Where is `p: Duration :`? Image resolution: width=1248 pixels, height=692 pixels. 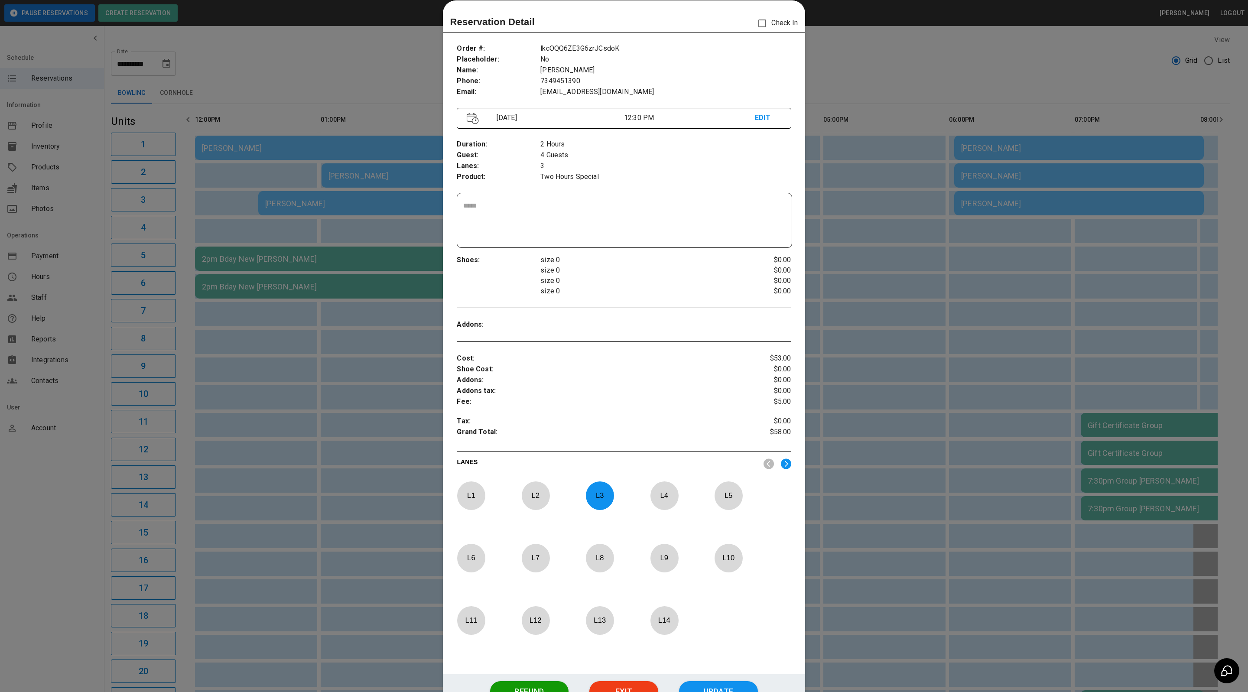 p: Duration : is located at coordinates (498, 144).